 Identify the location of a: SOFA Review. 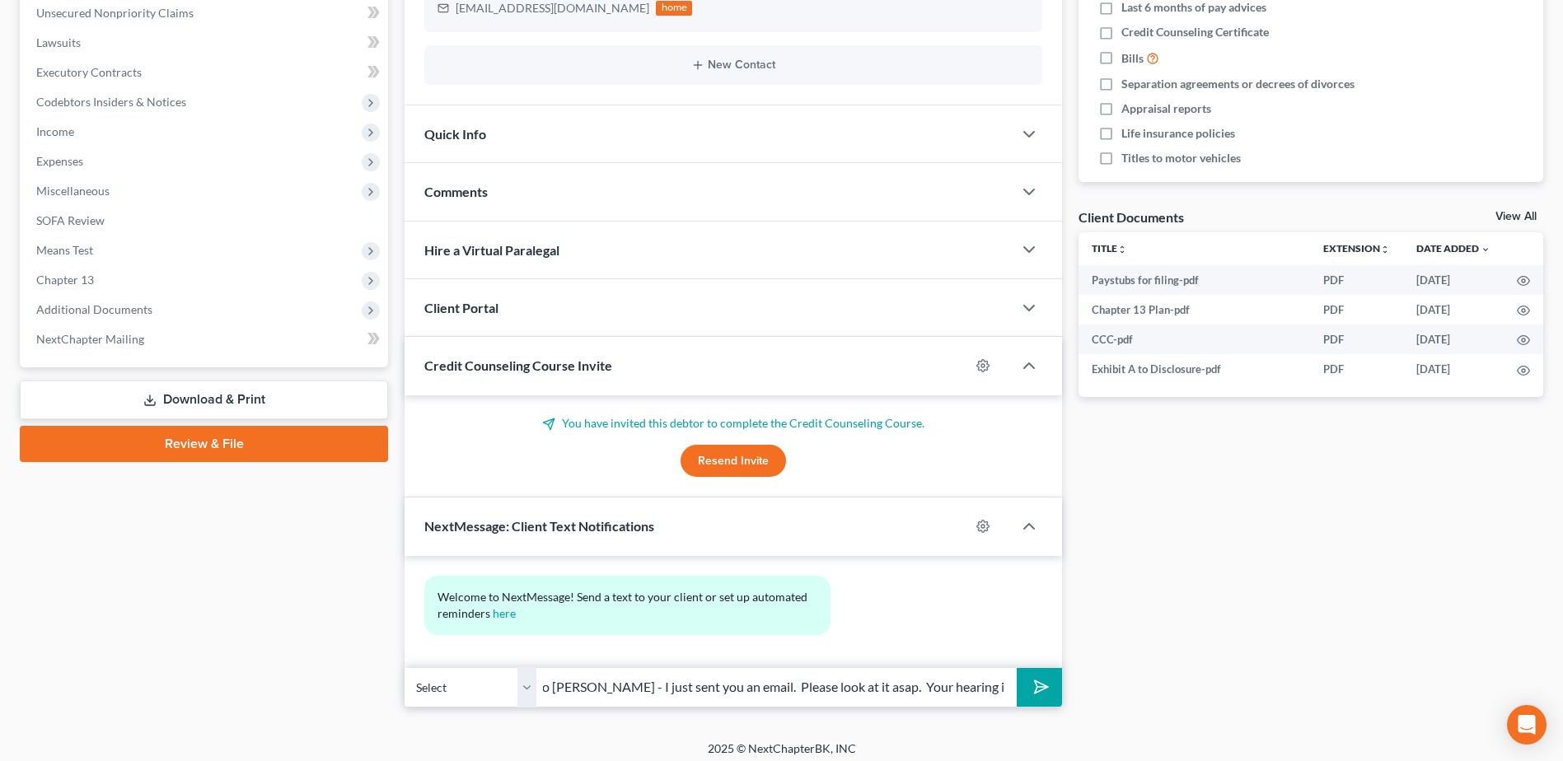
(205, 221).